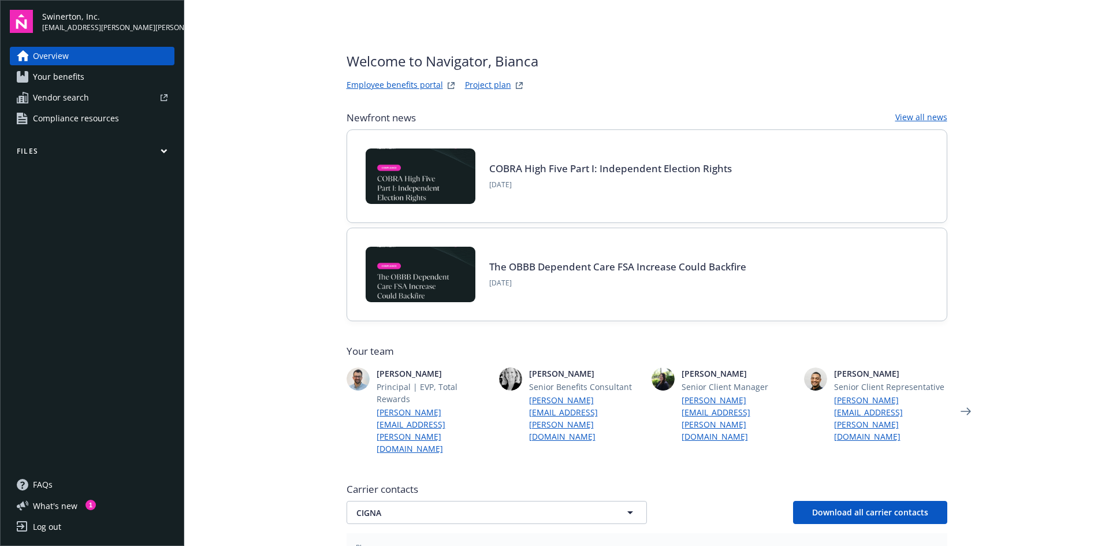 The image size is (1109, 546). Describe the element at coordinates (519, 86) in the screenshot. I see `a: projectPlanWebsite` at that location.